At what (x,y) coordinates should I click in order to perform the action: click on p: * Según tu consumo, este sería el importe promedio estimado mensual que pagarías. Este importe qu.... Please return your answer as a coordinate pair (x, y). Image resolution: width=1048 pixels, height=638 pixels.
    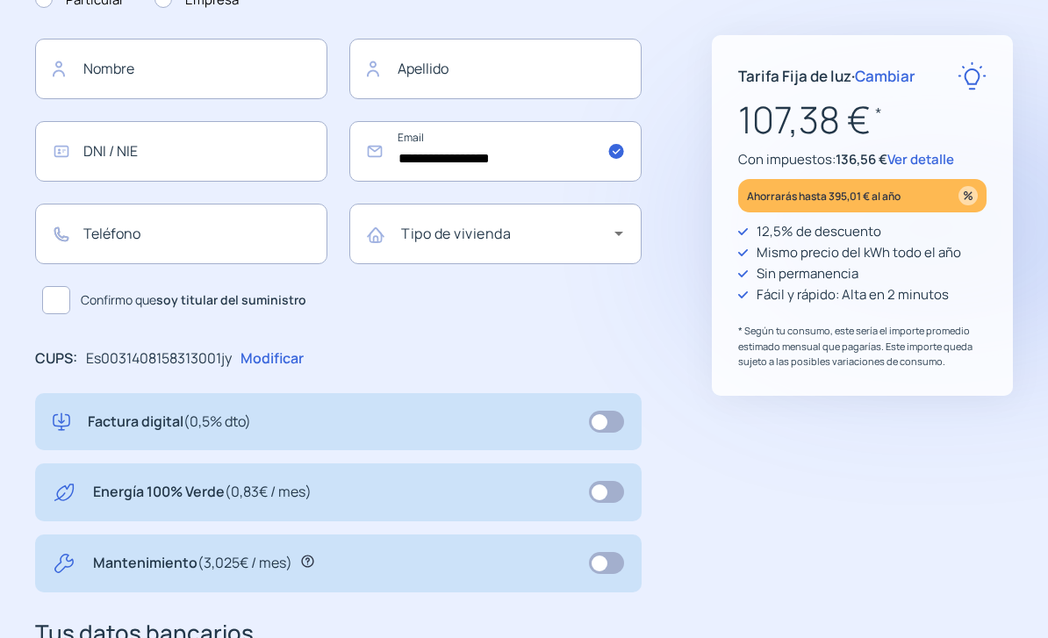
    Looking at the image, I should click on (862, 346).